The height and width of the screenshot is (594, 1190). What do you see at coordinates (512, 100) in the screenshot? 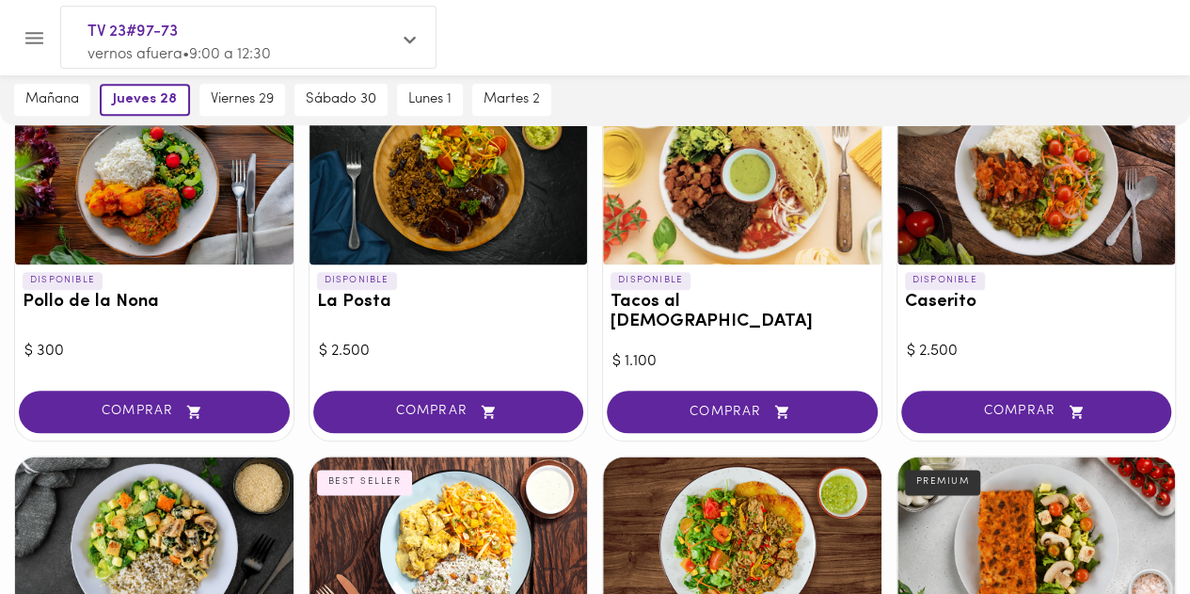
I see `button: martes 2` at bounding box center [512, 100].